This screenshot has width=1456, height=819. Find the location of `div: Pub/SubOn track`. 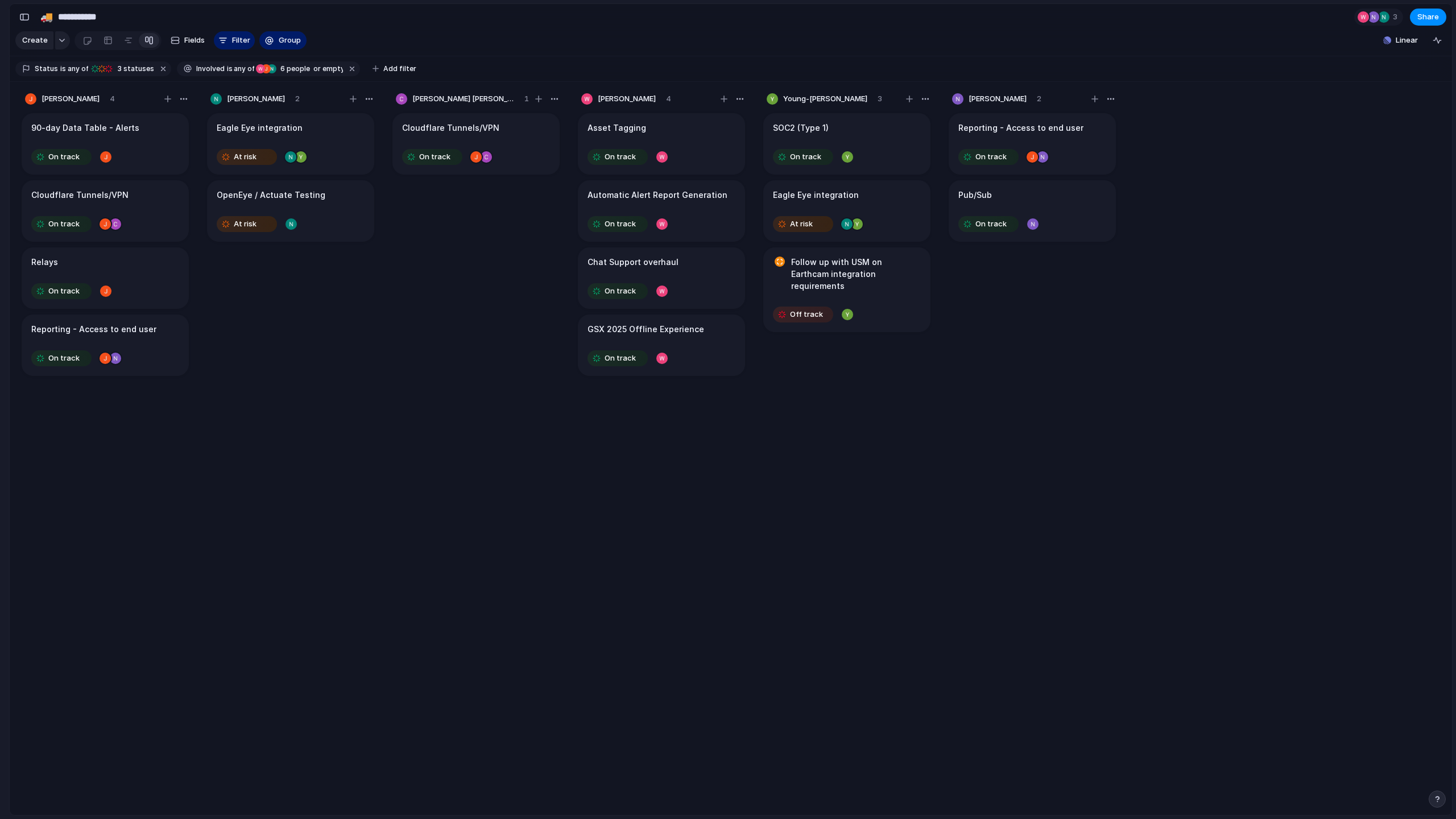

div: Pub/SubOn track is located at coordinates (1032, 211).